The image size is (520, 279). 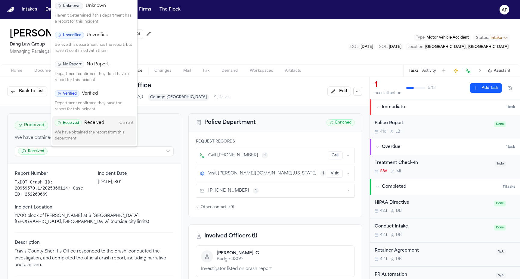 What do you see at coordinates (94, 48) in the screenshot?
I see `p: Believe this department has the report, but haven't confirmed with them` at bounding box center [94, 48].